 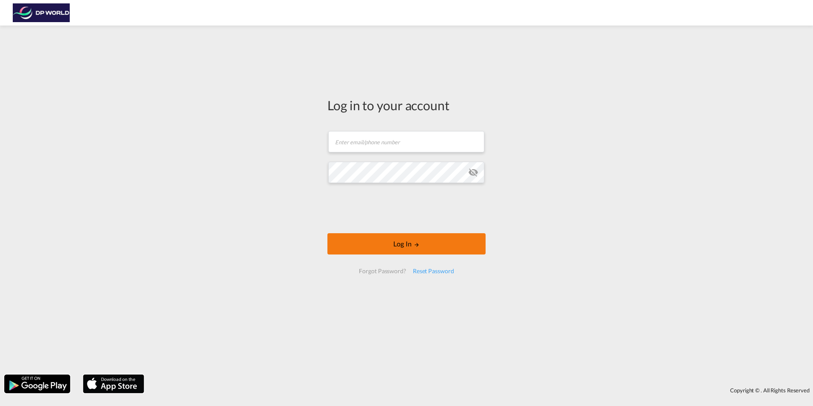 What do you see at coordinates (473, 172) in the screenshot?
I see `md-icon: icon-eye-off` at bounding box center [473, 172].